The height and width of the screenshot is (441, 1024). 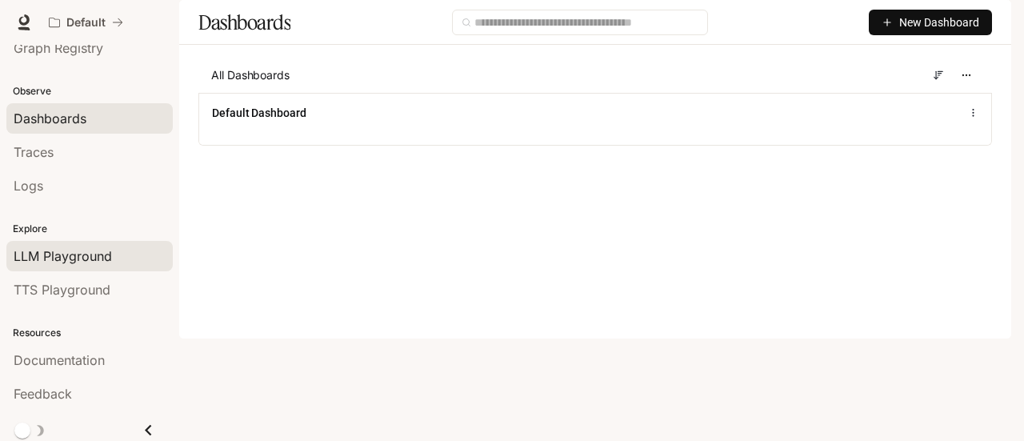 What do you see at coordinates (931, 22) in the screenshot?
I see `button: New Dashboard` at bounding box center [931, 22].